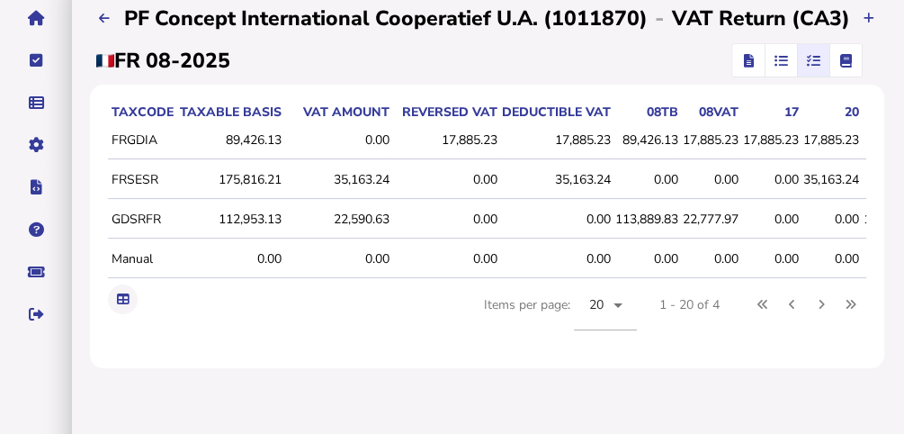 This screenshot has width=904, height=434. What do you see at coordinates (163, 60) in the screenshot?
I see `h2: FR 08-2025` at bounding box center [163, 60].